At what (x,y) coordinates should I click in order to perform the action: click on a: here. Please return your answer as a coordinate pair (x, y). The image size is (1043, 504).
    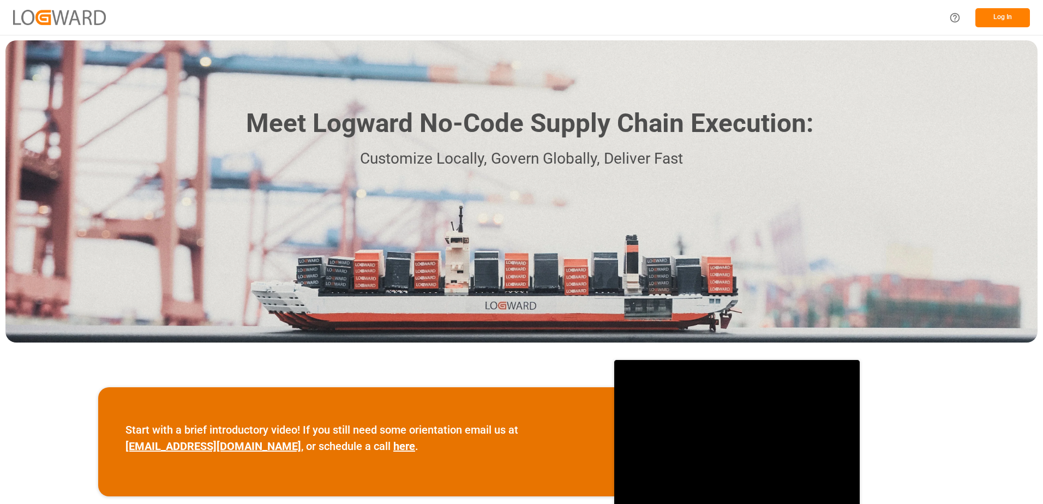
    Looking at the image, I should click on (404, 446).